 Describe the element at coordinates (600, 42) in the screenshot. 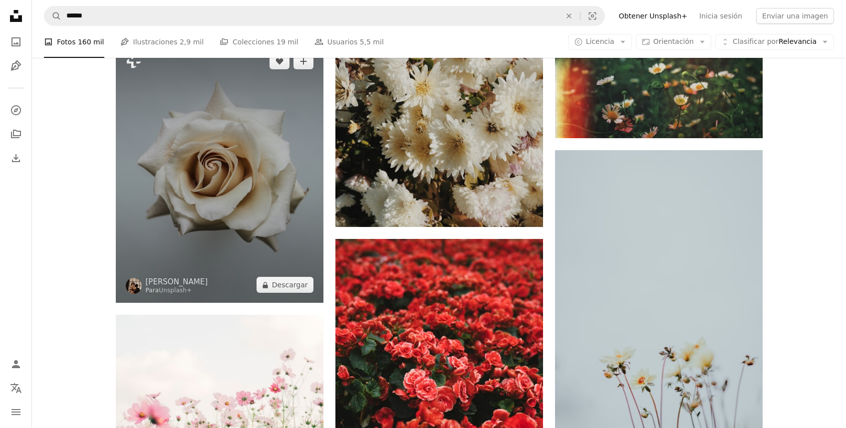

I see `button: Licencia` at that location.